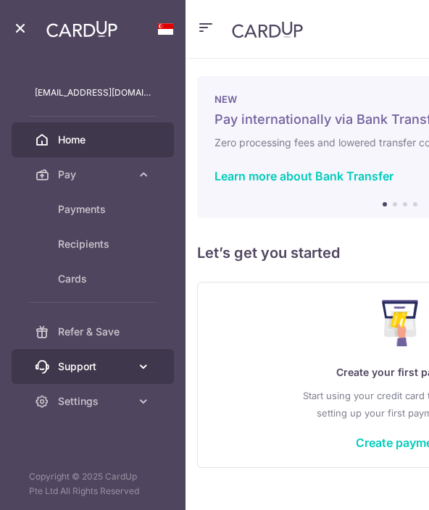  What do you see at coordinates (104, 279) in the screenshot?
I see `span: Cards` at bounding box center [104, 279].